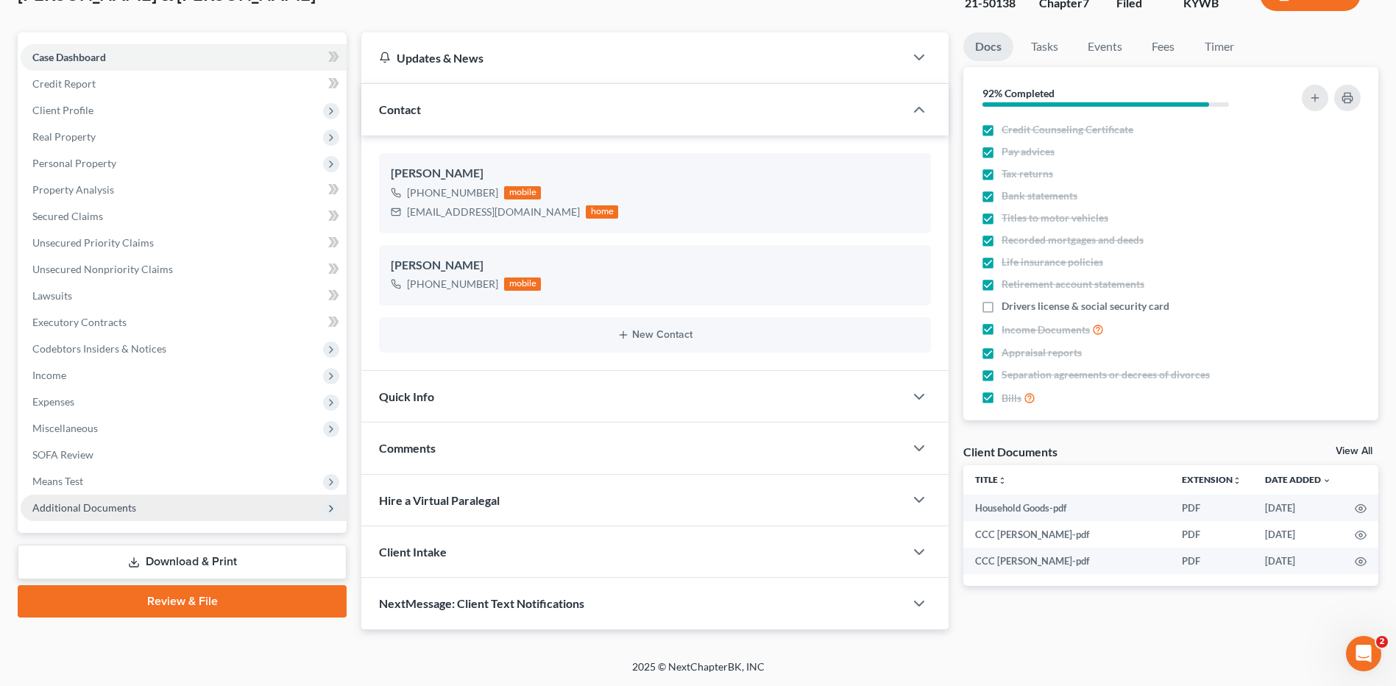  Describe the element at coordinates (183, 269) in the screenshot. I see `a: Unsecured Nonpriority Claims` at that location.